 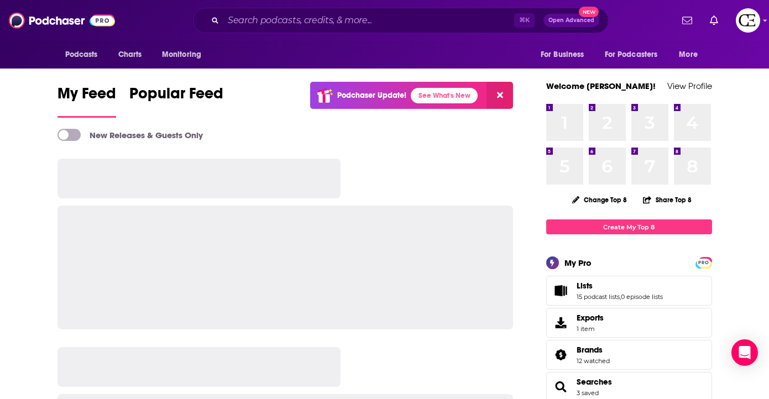 What do you see at coordinates (588, 12) in the screenshot?
I see `span: New` at bounding box center [588, 12].